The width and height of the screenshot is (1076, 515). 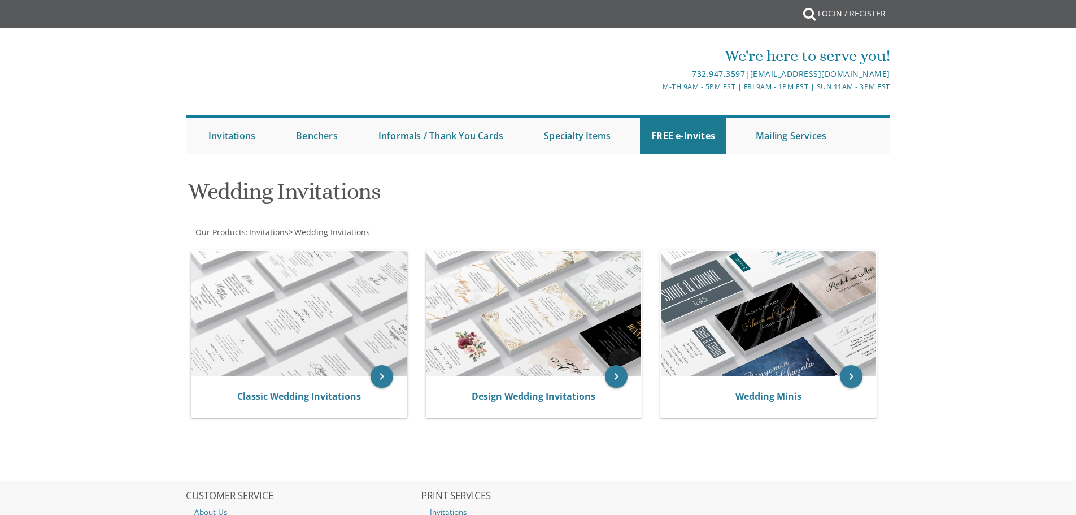 I want to click on img: Classic Wedding Invitations, so click(x=299, y=314).